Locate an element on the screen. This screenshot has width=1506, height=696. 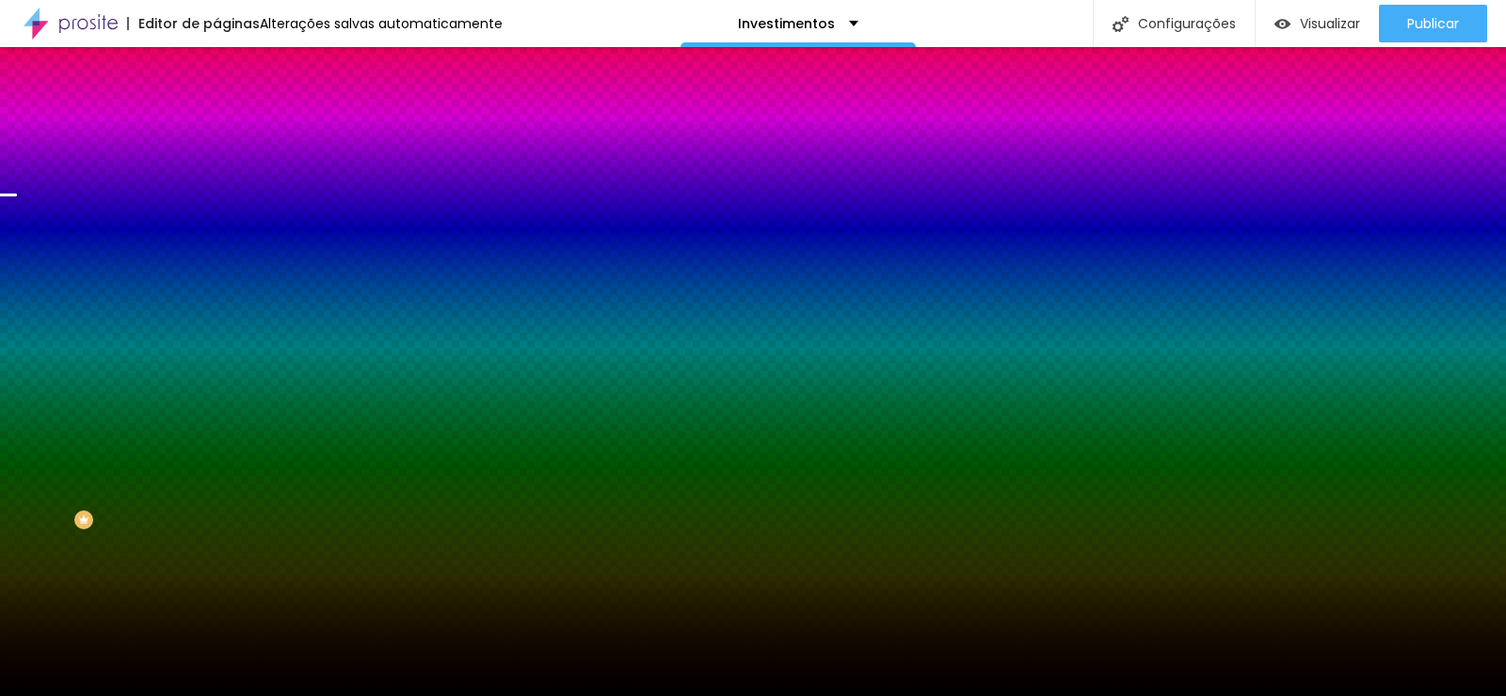
img: Icone is located at coordinates (1120, 24).